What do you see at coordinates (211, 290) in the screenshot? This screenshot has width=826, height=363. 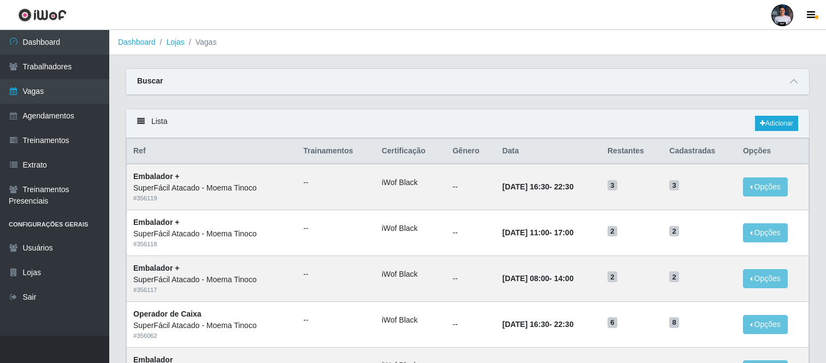 I see `div: # 356117` at bounding box center [211, 290].